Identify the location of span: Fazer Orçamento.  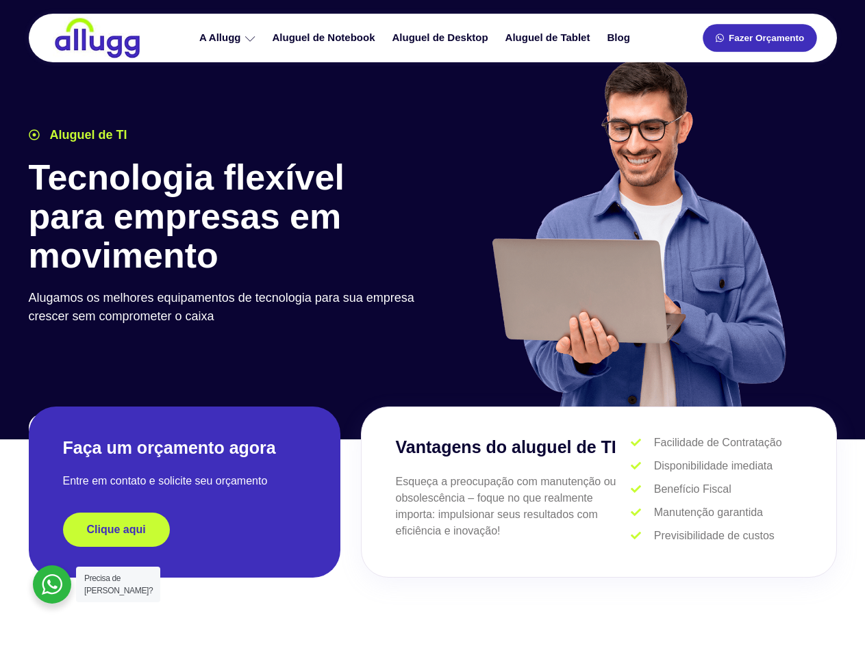
(766, 38).